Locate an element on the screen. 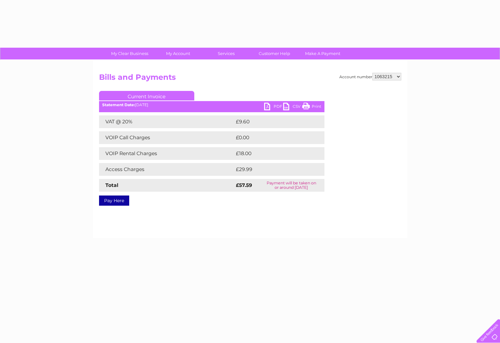  a: Pay Here is located at coordinates (114, 200).